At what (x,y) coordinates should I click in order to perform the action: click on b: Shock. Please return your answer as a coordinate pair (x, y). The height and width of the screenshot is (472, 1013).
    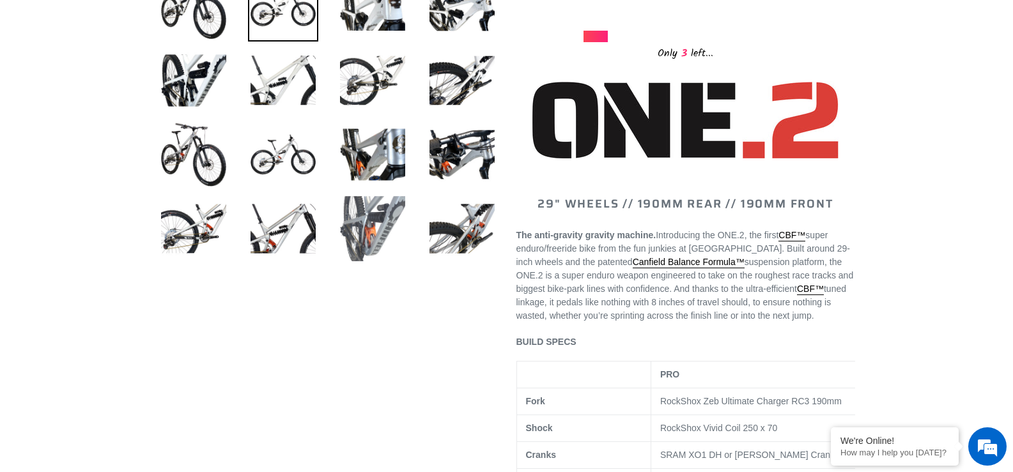
    Looking at the image, I should click on (539, 428).